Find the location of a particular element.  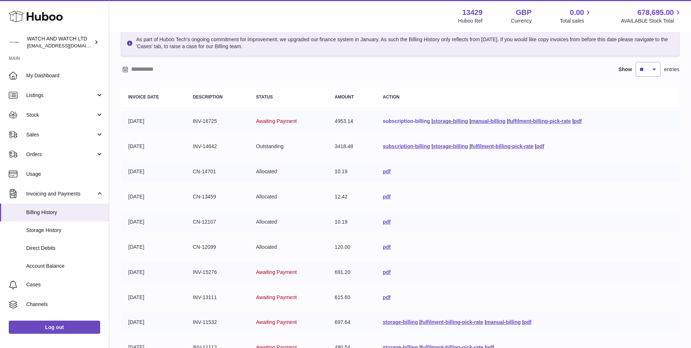

td: 4953.14 is located at coordinates (352, 121).